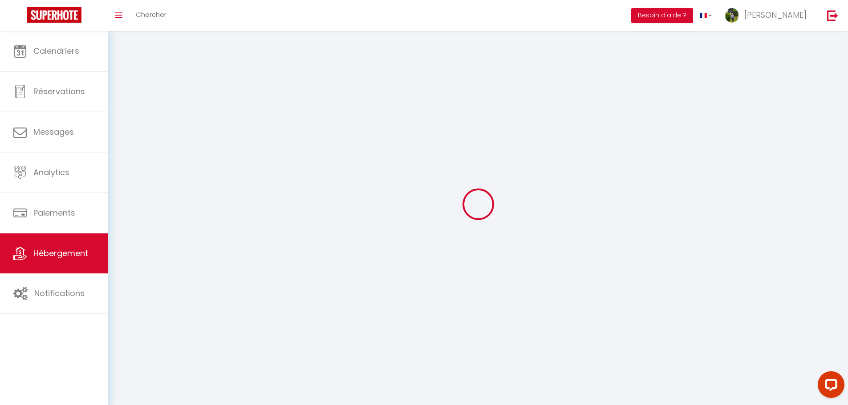 This screenshot has width=848, height=405. Describe the element at coordinates (61, 253) in the screenshot. I see `span: Hébergement` at that location.